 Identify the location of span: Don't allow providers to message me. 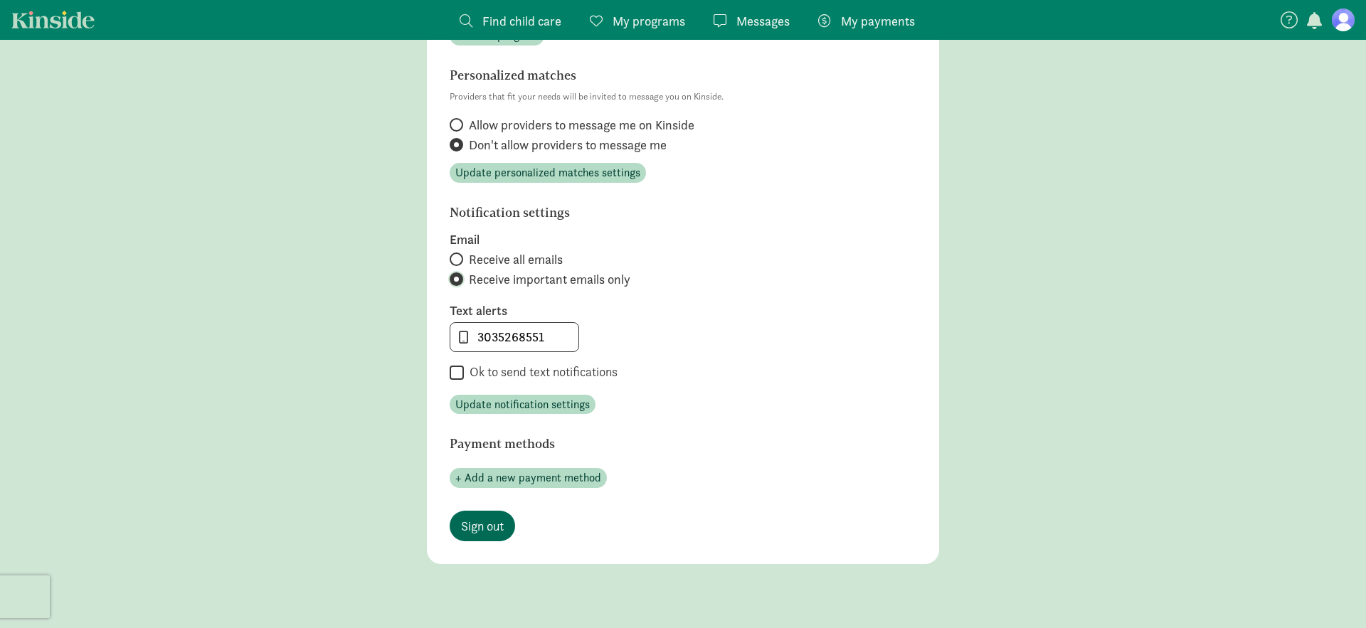
(568, 145).